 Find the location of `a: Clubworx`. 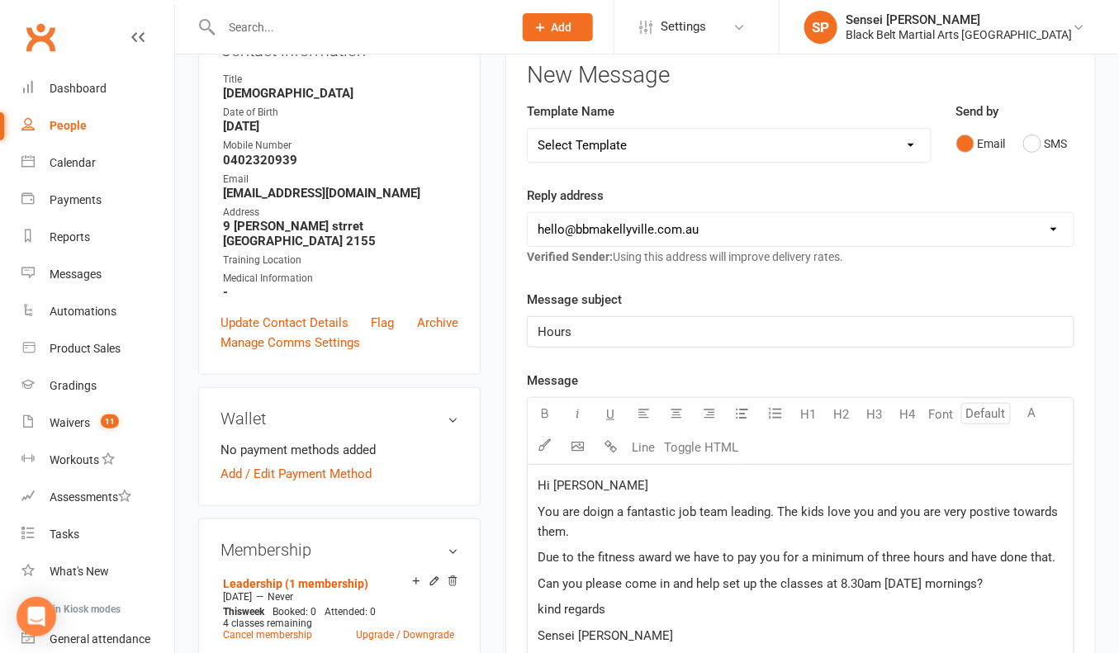

a: Clubworx is located at coordinates (40, 37).